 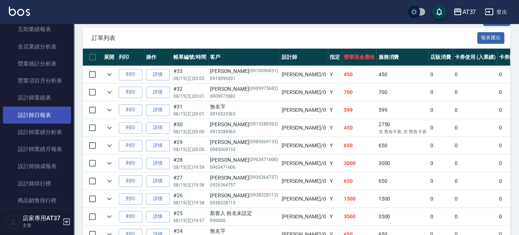 I want to click on td: 2750, so click(x=402, y=128).